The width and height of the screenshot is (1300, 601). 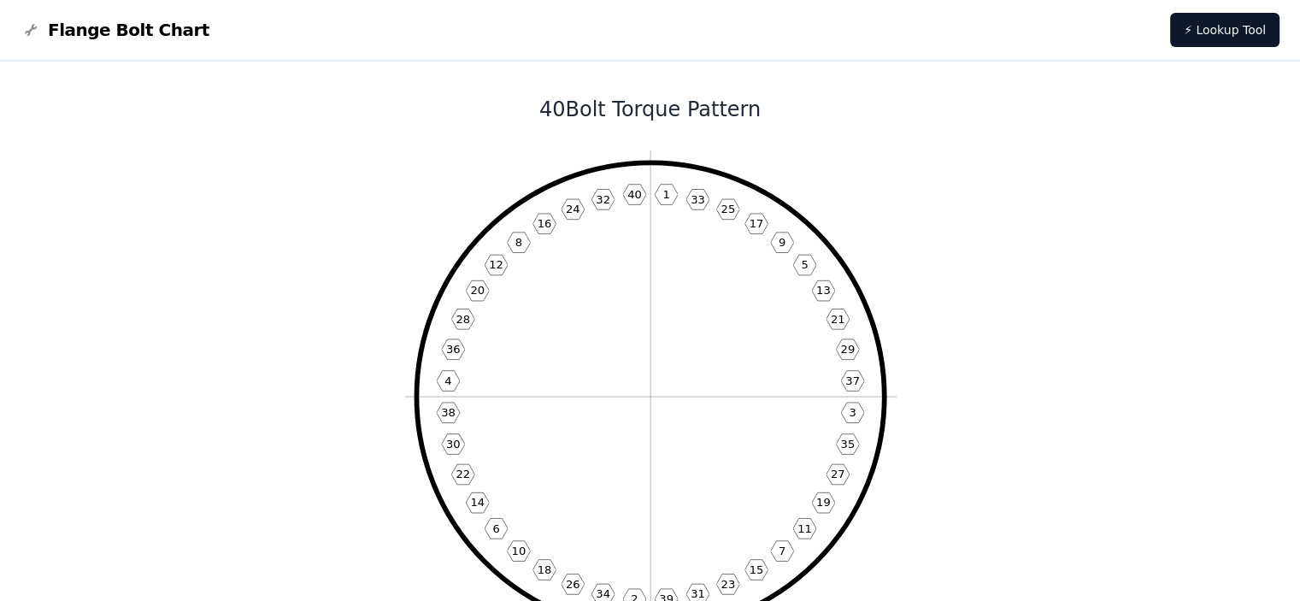 What do you see at coordinates (543, 569) in the screenshot?
I see `text: 18` at bounding box center [543, 569].